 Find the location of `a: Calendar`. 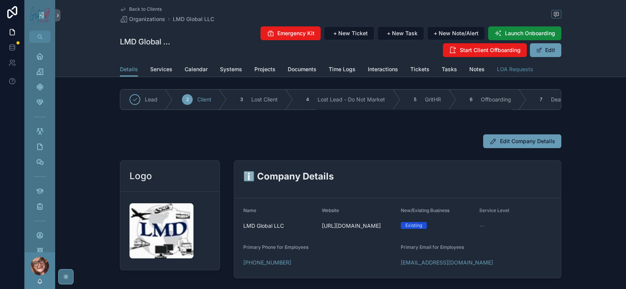

a: Calendar is located at coordinates (196, 70).